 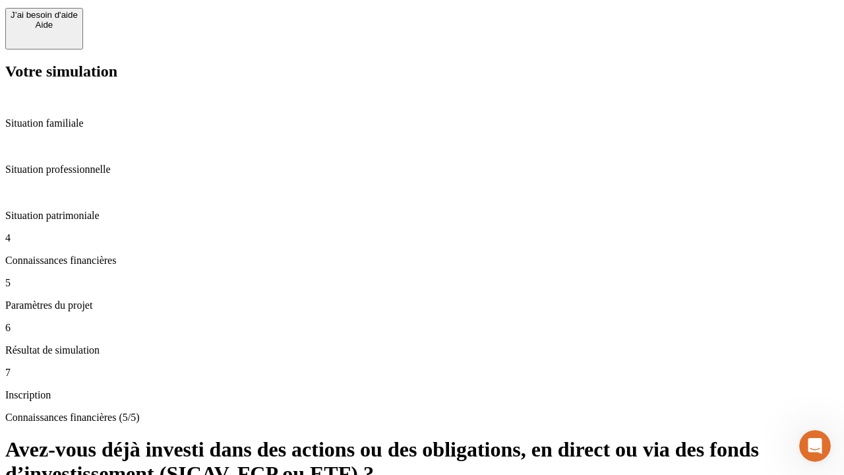 I want to click on p: Résultat de simulation, so click(x=422, y=350).